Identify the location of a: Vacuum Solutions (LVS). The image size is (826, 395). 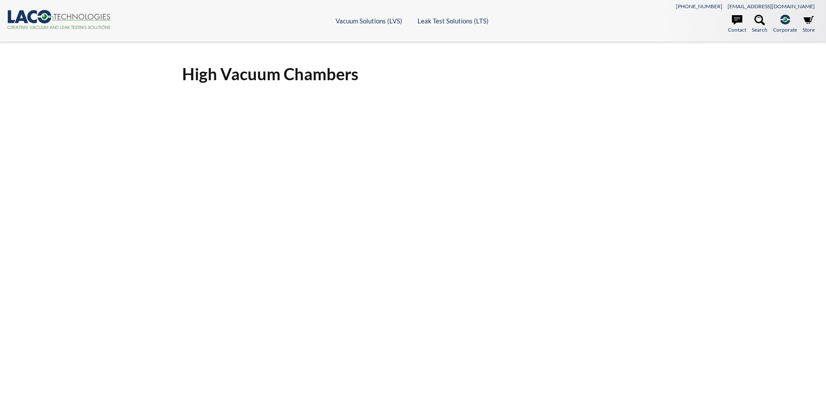
(369, 21).